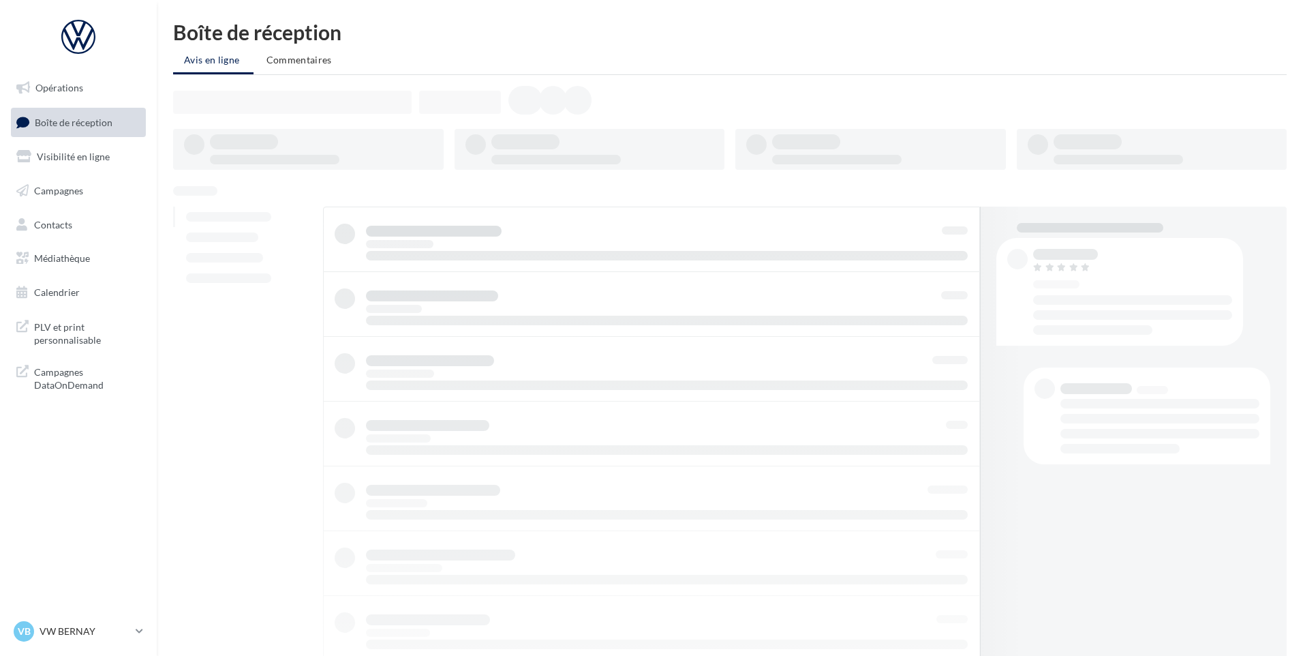 Image resolution: width=1303 pixels, height=656 pixels. I want to click on a: Visibilité en ligne, so click(78, 157).